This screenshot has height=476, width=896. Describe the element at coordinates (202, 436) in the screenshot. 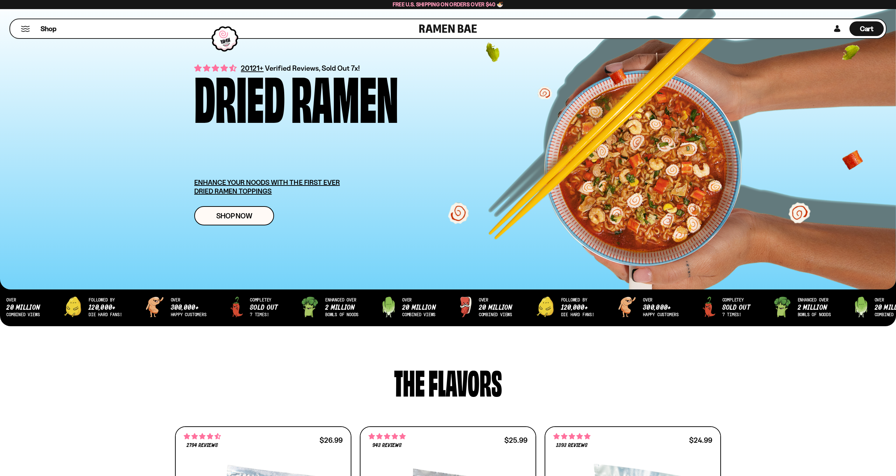

I see `span: 4.68 stars` at that location.